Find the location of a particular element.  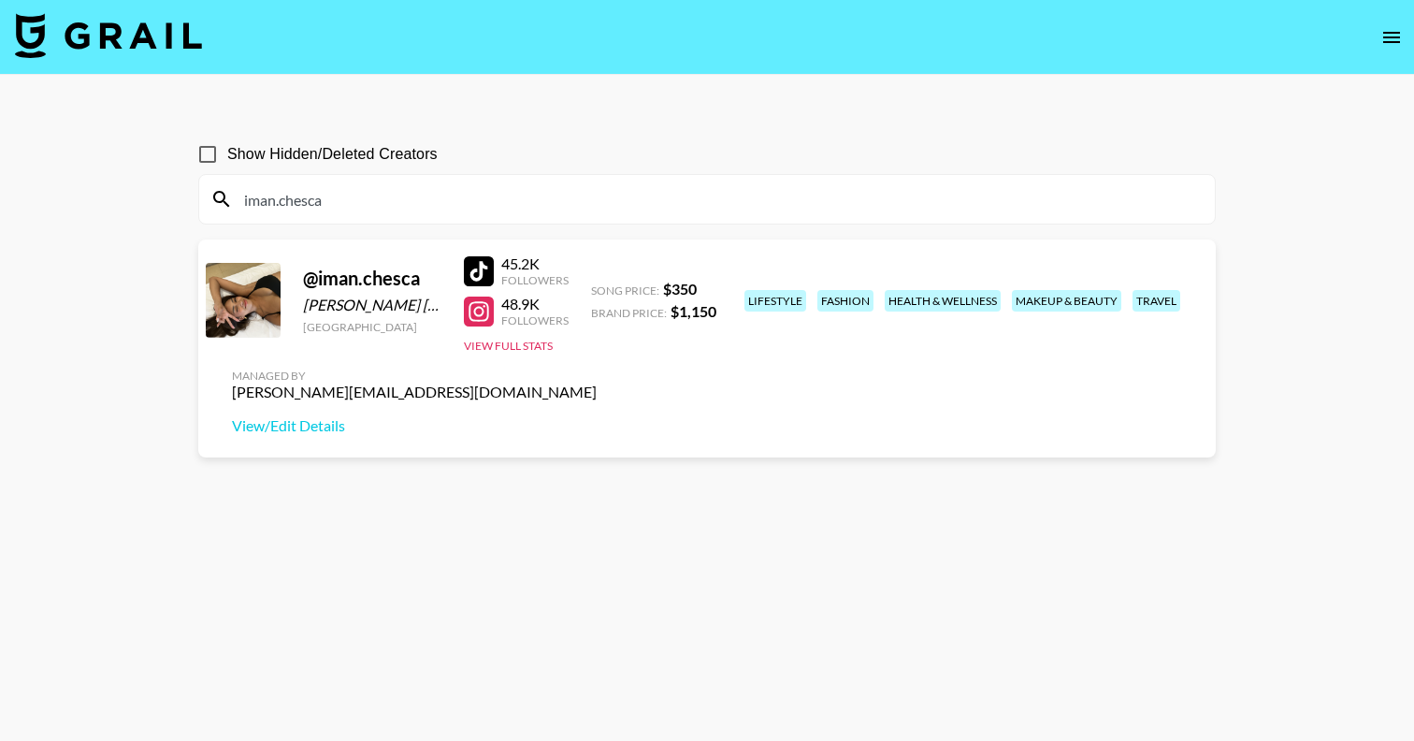

strong: $ 1,150 is located at coordinates (693, 310).